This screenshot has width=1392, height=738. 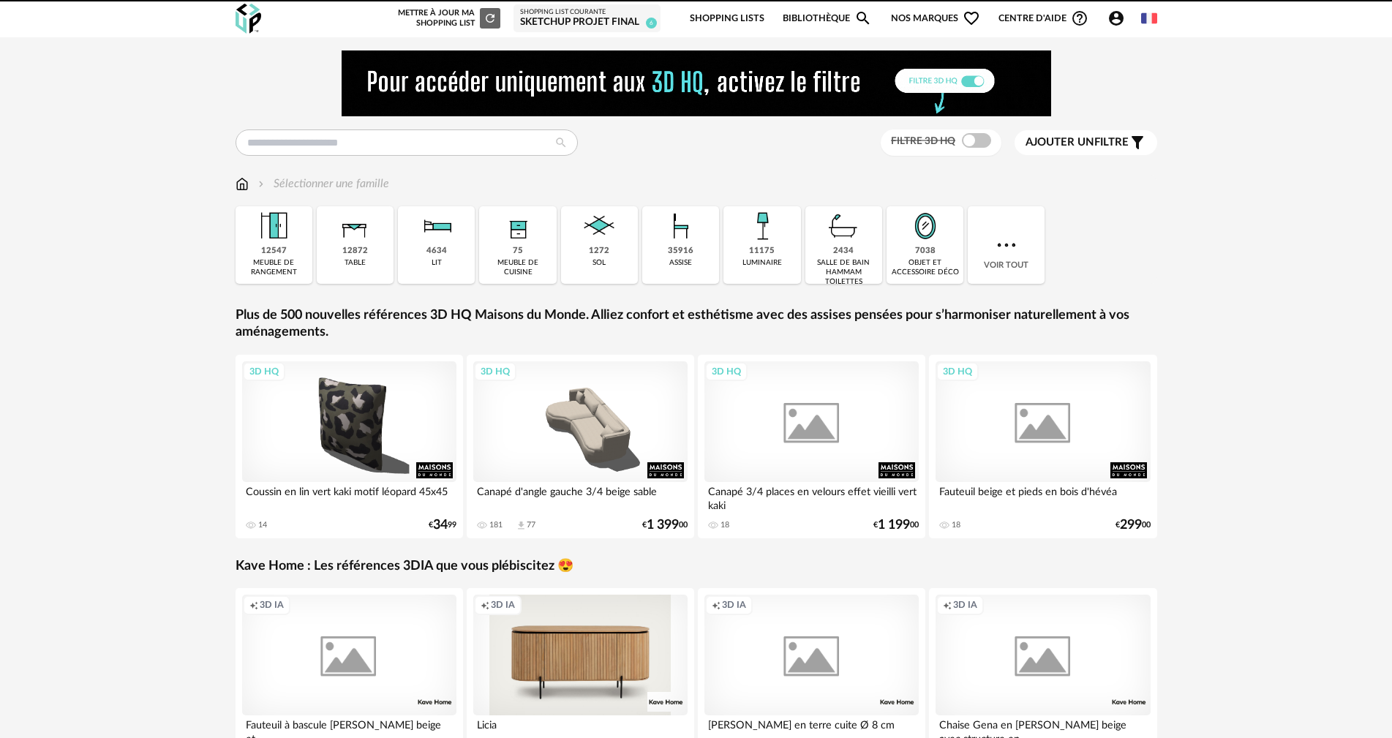 What do you see at coordinates (490, 18) in the screenshot?
I see `span: Refresh icon` at bounding box center [490, 18].